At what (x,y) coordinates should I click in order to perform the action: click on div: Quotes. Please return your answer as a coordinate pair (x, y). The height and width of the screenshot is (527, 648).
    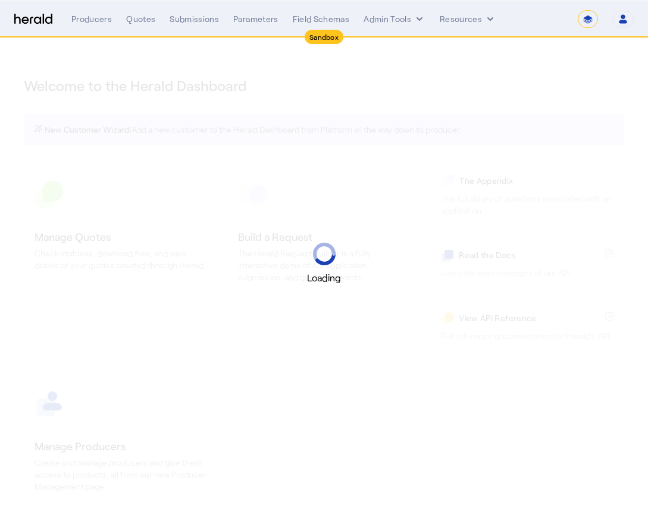
    Looking at the image, I should click on (140, 19).